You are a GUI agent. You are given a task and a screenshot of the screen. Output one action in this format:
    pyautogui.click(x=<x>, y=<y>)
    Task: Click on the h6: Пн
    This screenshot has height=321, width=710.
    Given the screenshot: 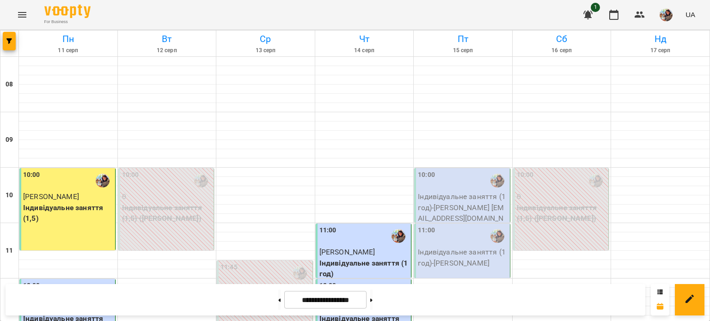 What is the action you would take?
    pyautogui.click(x=68, y=39)
    